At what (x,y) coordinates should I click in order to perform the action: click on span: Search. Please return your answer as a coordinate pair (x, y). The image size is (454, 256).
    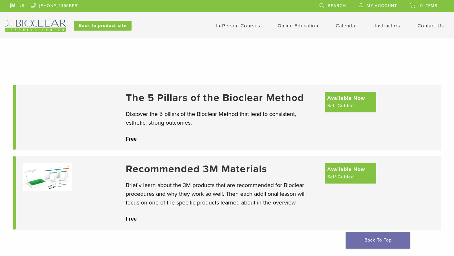
    Looking at the image, I should click on (337, 6).